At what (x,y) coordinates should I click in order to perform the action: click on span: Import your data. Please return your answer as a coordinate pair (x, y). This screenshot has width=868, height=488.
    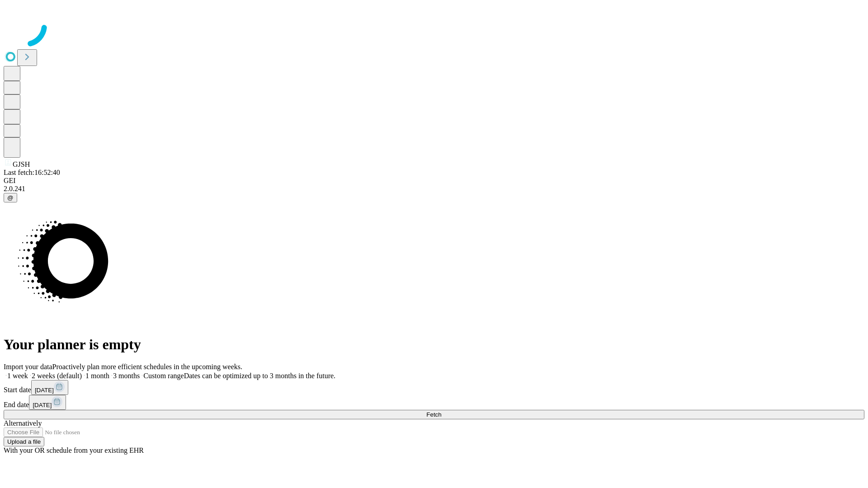
    Looking at the image, I should click on (28, 367).